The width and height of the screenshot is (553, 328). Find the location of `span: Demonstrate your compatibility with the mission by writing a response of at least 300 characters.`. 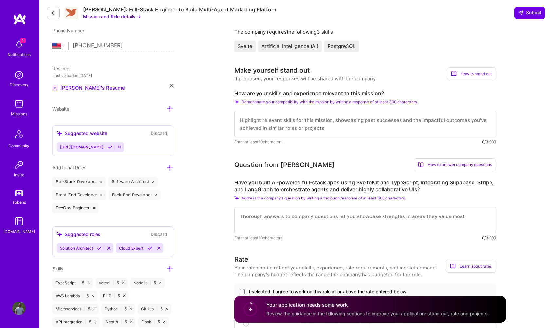

span: Demonstrate your compatibility with the mission by writing a response of at least 300 characters. is located at coordinates (329, 102).